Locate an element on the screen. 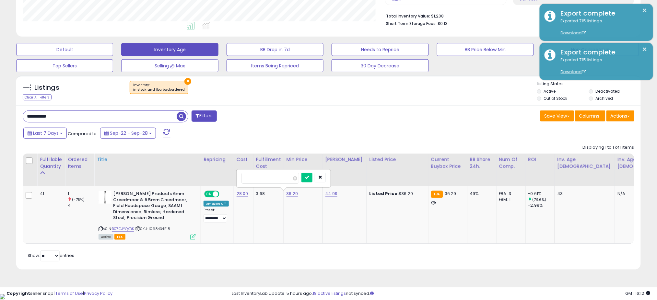  button: Columns is located at coordinates (591, 116).